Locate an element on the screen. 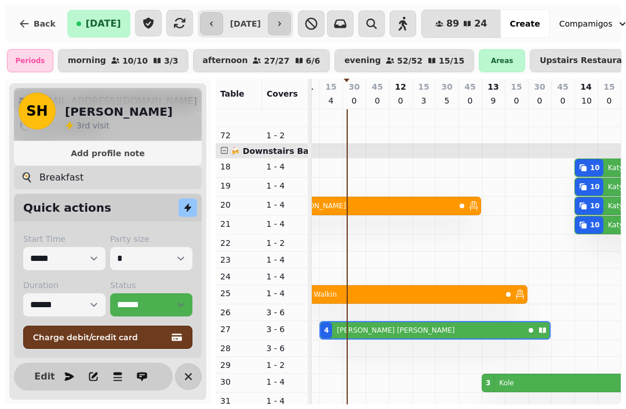 The width and height of the screenshot is (626, 409). p: 13 is located at coordinates (492, 87).